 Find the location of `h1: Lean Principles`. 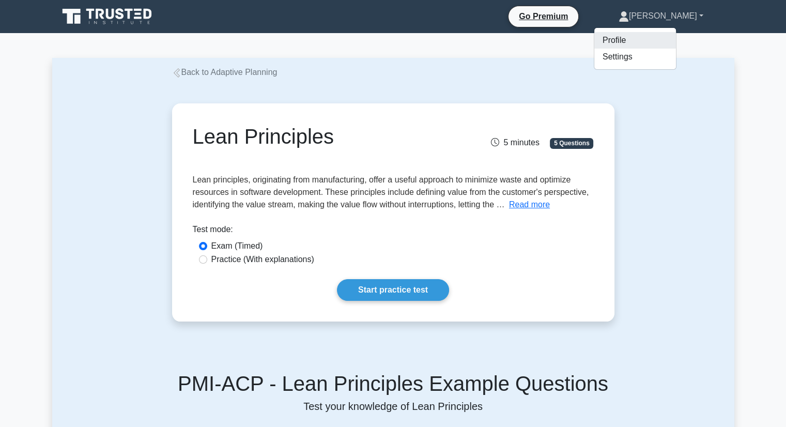

h1: Lean Principles is located at coordinates (324, 136).